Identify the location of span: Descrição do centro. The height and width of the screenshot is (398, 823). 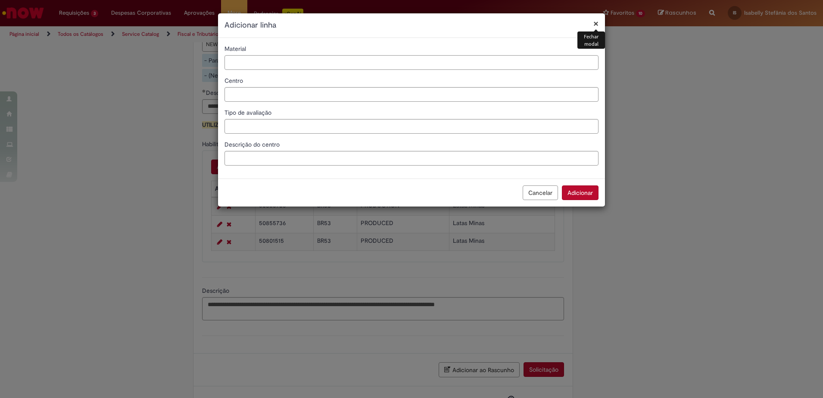
(253, 144).